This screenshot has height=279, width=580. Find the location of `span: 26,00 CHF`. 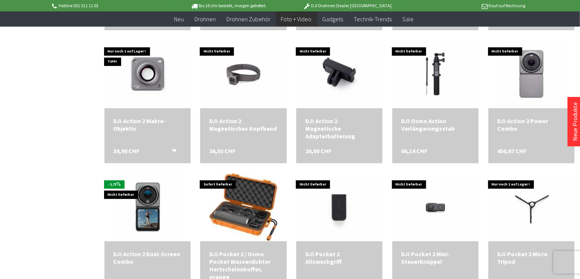

span: 26,00 CHF is located at coordinates (318, 151).